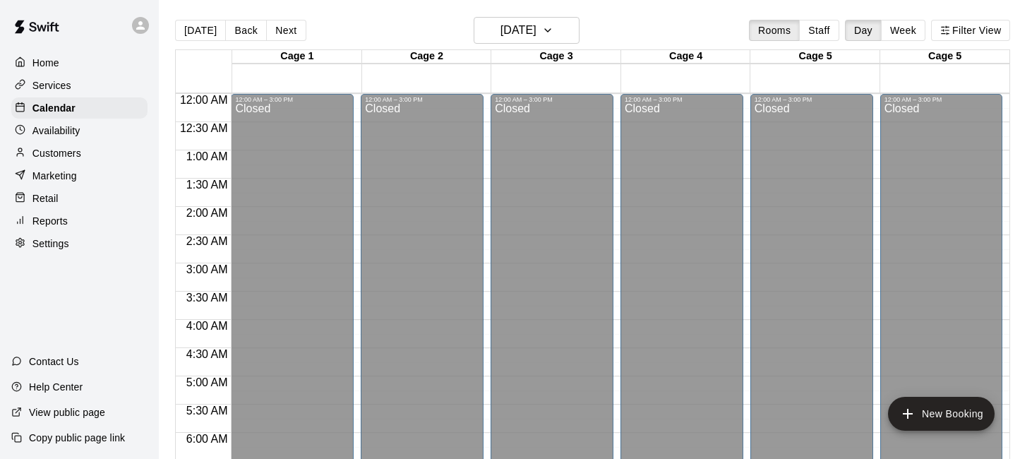  Describe the element at coordinates (427, 56) in the screenshot. I see `div: Cage 2` at that location.